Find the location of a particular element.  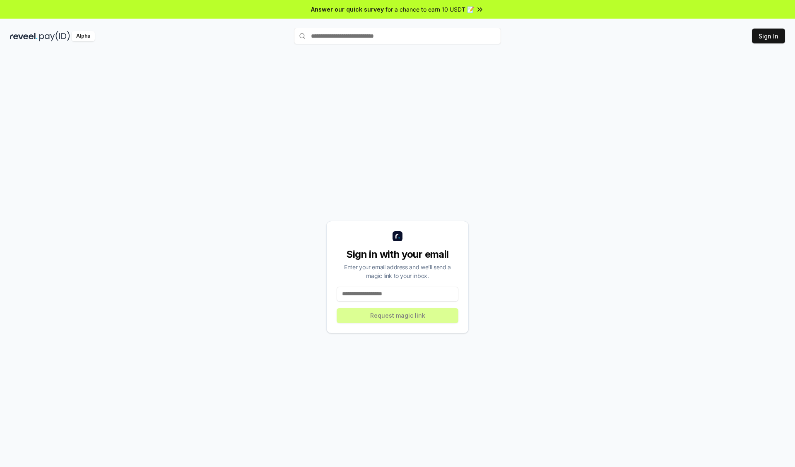

img: pay_id is located at coordinates (55, 36).